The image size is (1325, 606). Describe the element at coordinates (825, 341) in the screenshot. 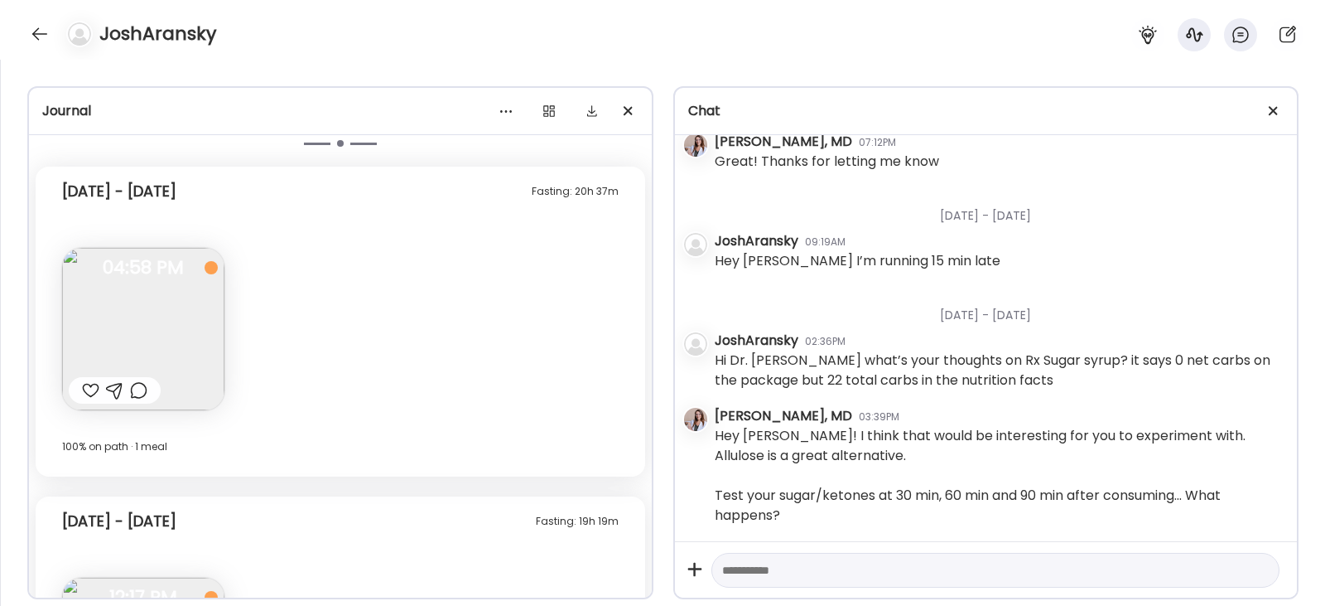

I see `div: 02:36PM` at that location.